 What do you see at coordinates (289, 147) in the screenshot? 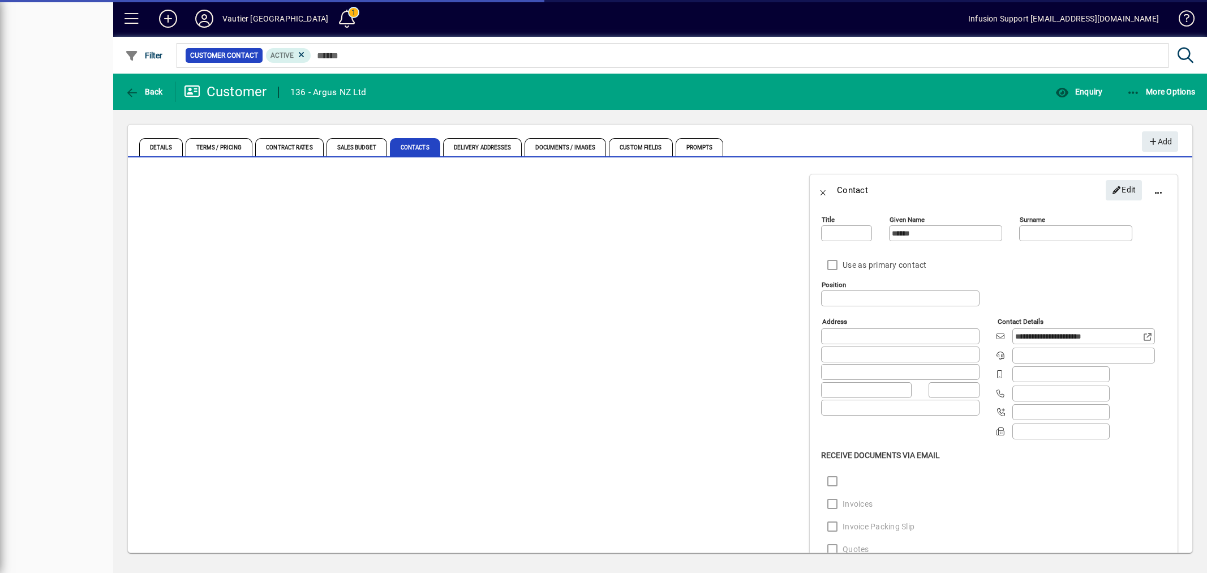
I see `span: Contract Rates` at bounding box center [289, 147].